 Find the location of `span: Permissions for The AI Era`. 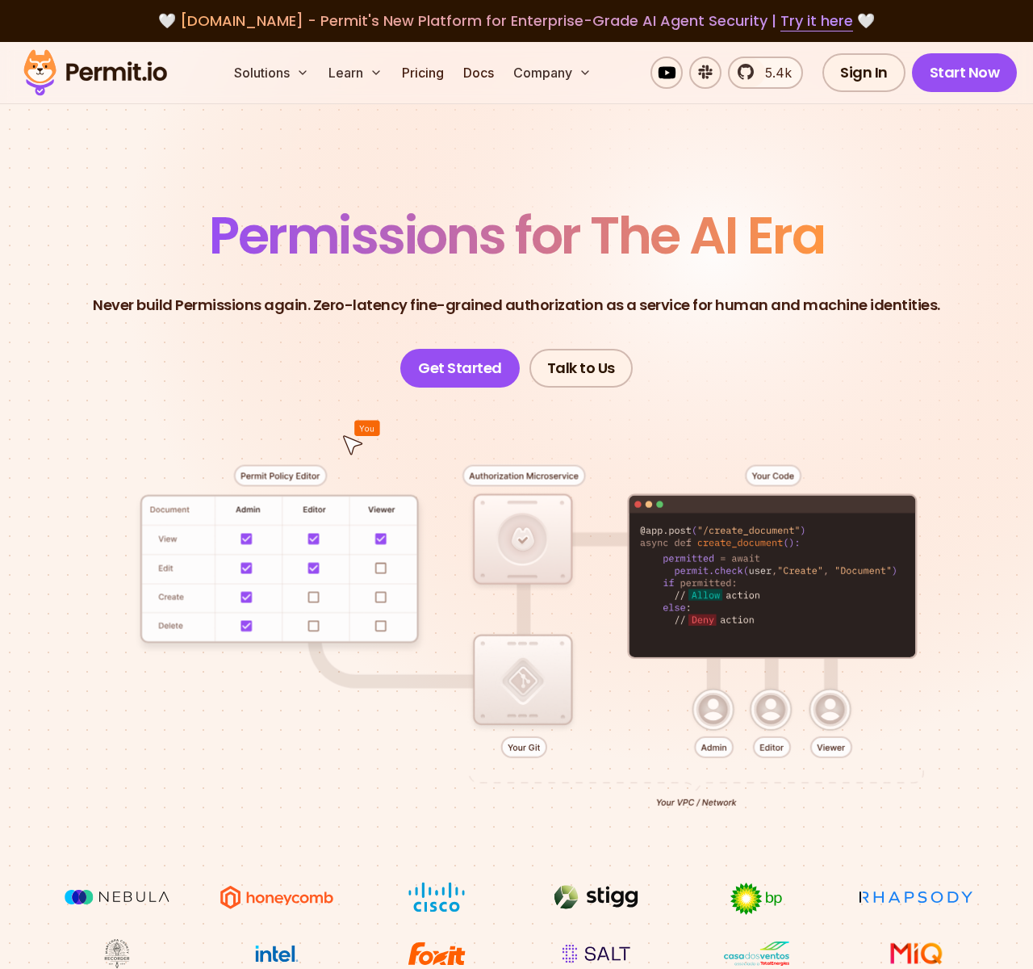

span: Permissions for The AI Era is located at coordinates (517, 235).